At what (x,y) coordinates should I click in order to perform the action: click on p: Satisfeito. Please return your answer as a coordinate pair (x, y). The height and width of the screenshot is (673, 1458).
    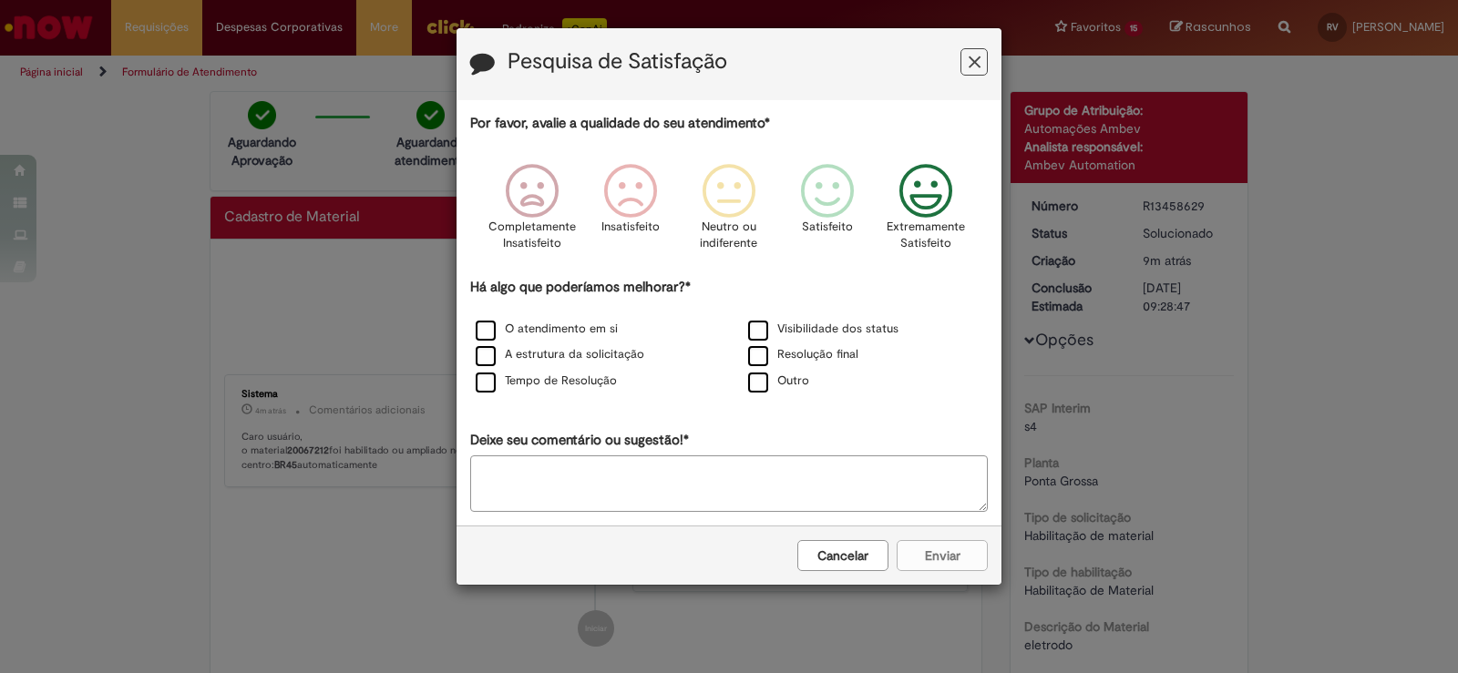
    Looking at the image, I should click on (827, 227).